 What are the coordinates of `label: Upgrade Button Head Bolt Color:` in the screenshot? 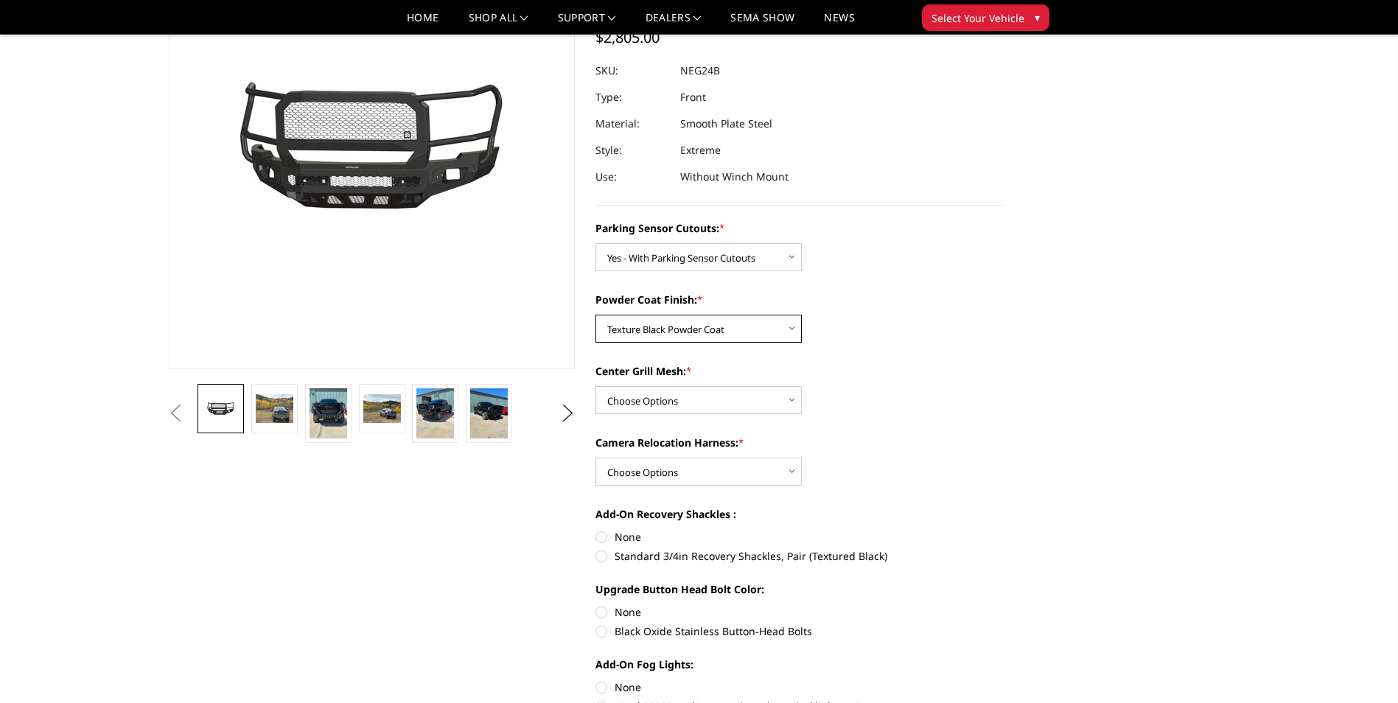 It's located at (799, 589).